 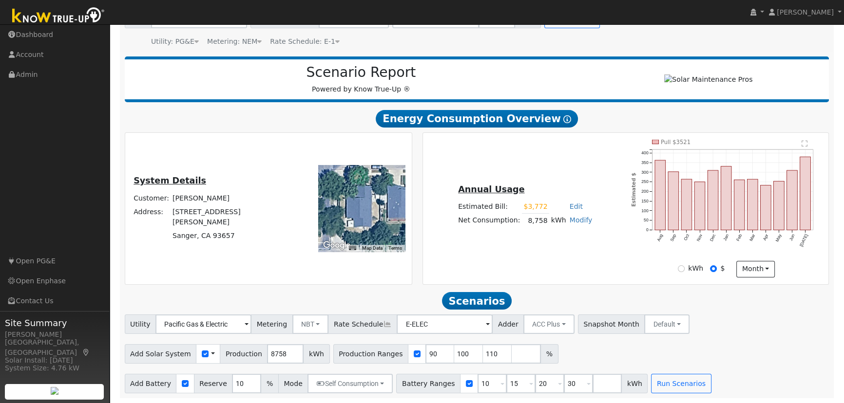 I want to click on a: Open this area in Google Maps (opens a new window), so click(x=337, y=246).